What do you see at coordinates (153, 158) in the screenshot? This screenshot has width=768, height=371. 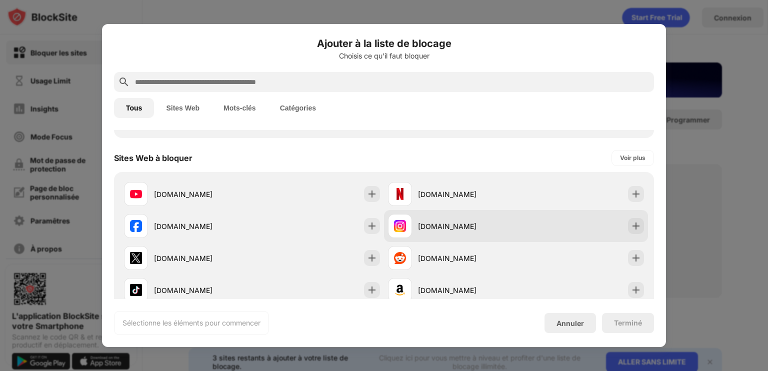 I see `div: Sites Web à bloquer` at bounding box center [153, 158].